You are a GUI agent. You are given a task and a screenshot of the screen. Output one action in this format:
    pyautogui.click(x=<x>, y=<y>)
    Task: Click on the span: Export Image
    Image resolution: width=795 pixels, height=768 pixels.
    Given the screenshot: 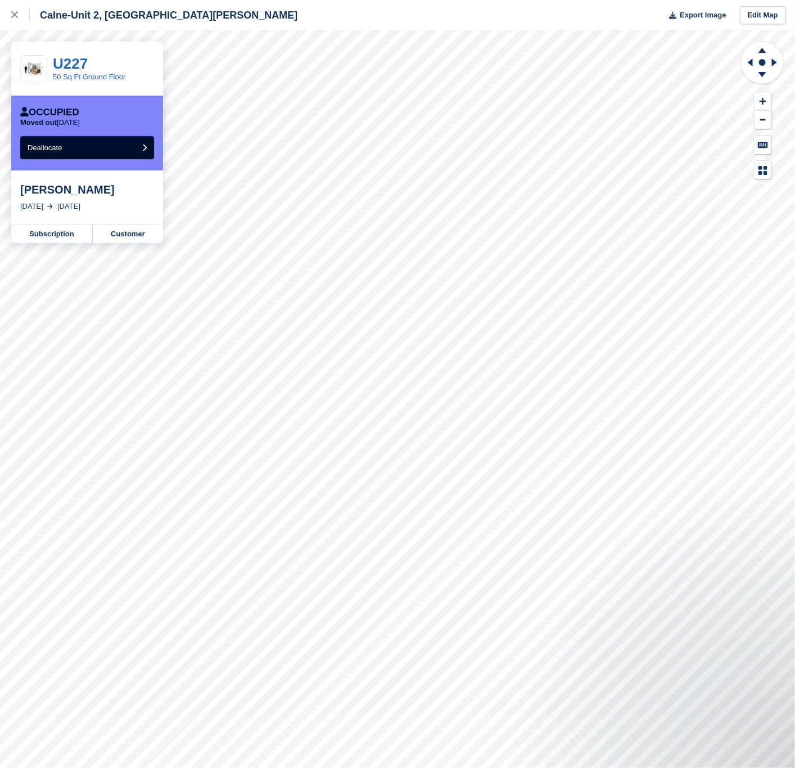 What is the action you would take?
    pyautogui.click(x=703, y=15)
    